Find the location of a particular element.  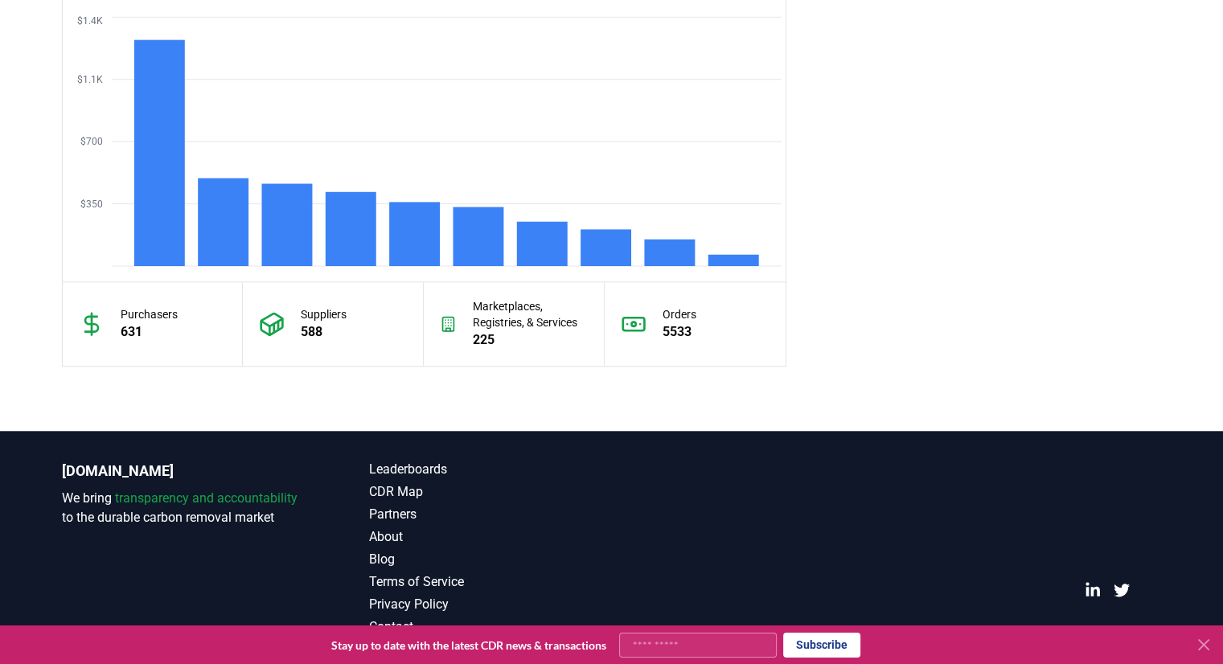

a: Privacy Policy is located at coordinates (490, 605).